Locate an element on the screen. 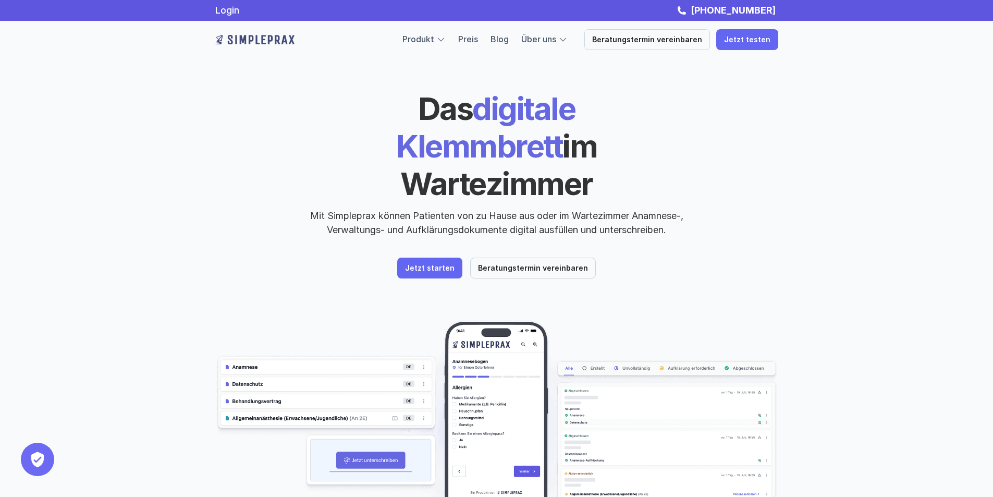  p: Jetzt starten is located at coordinates (430, 268).